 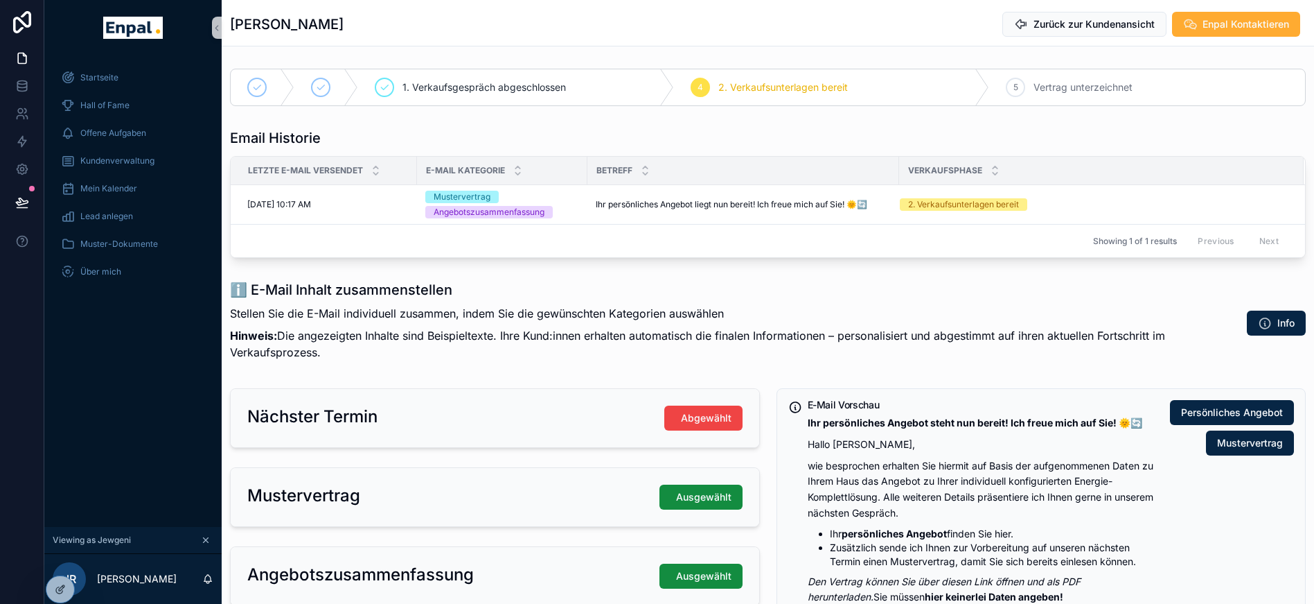 What do you see at coordinates (119, 244) in the screenshot?
I see `span: Muster-Dokumente` at bounding box center [119, 244].